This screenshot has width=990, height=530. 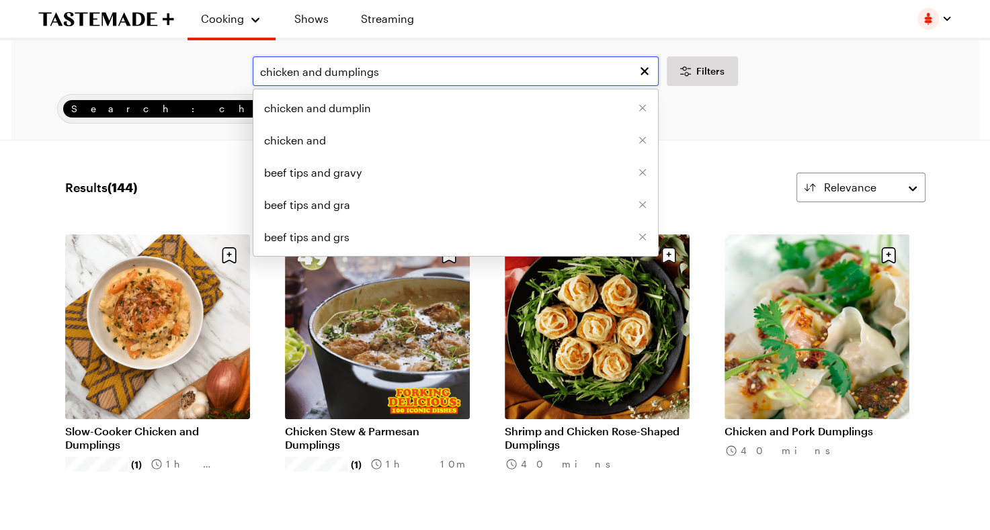 I want to click on button: Relevance, so click(x=861, y=188).